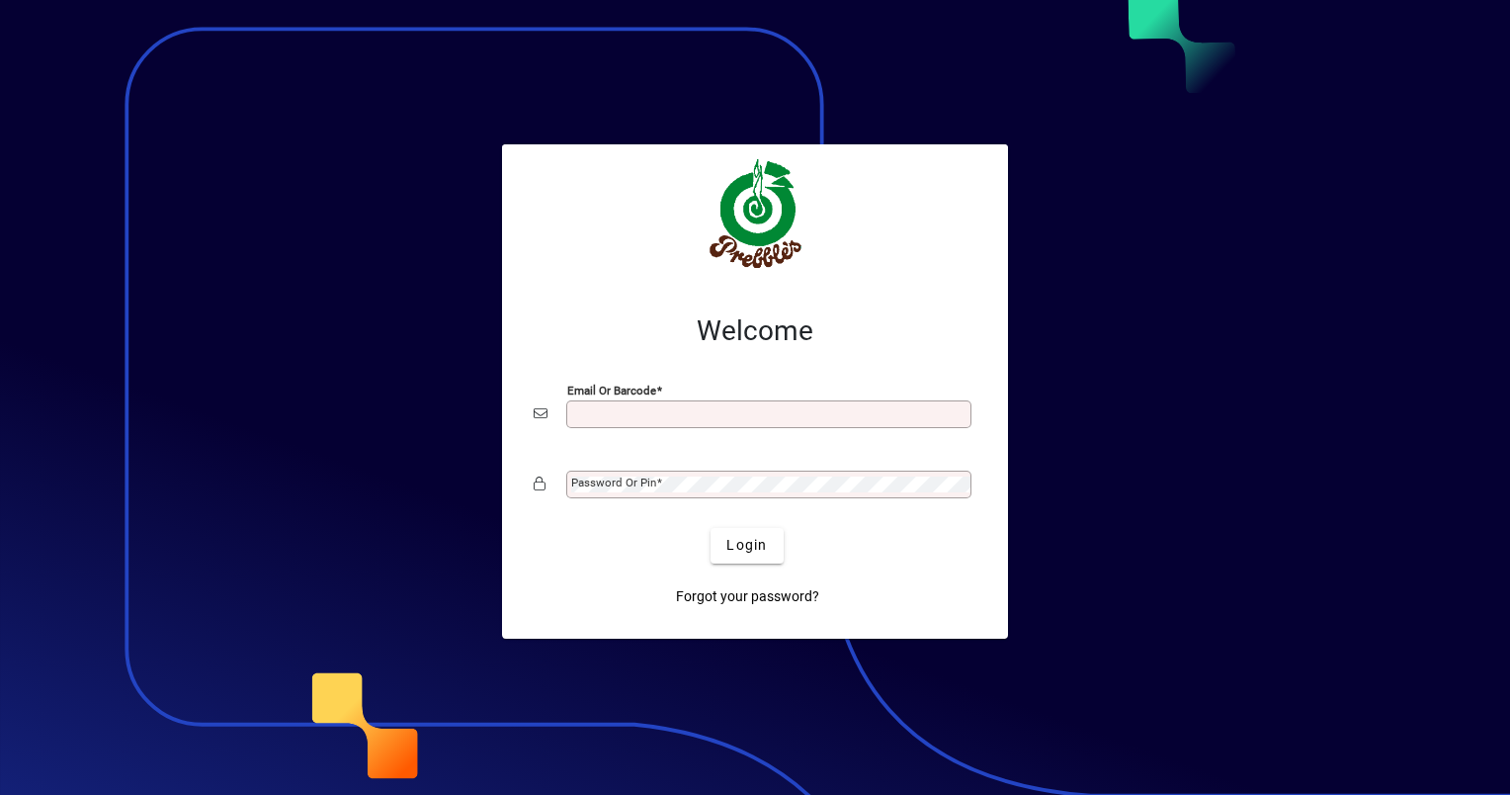 This screenshot has width=1510, height=795. What do you see at coordinates (747, 596) in the screenshot?
I see `span: Forgot your password?` at bounding box center [747, 596].